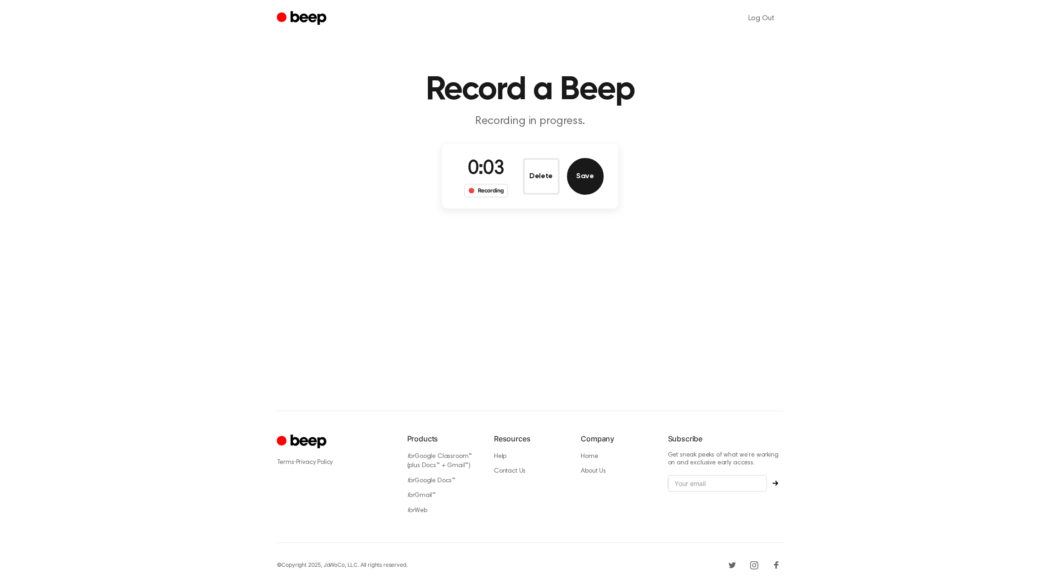 The image size is (1060, 587). I want to click on a: forGmail™, so click(421, 495).